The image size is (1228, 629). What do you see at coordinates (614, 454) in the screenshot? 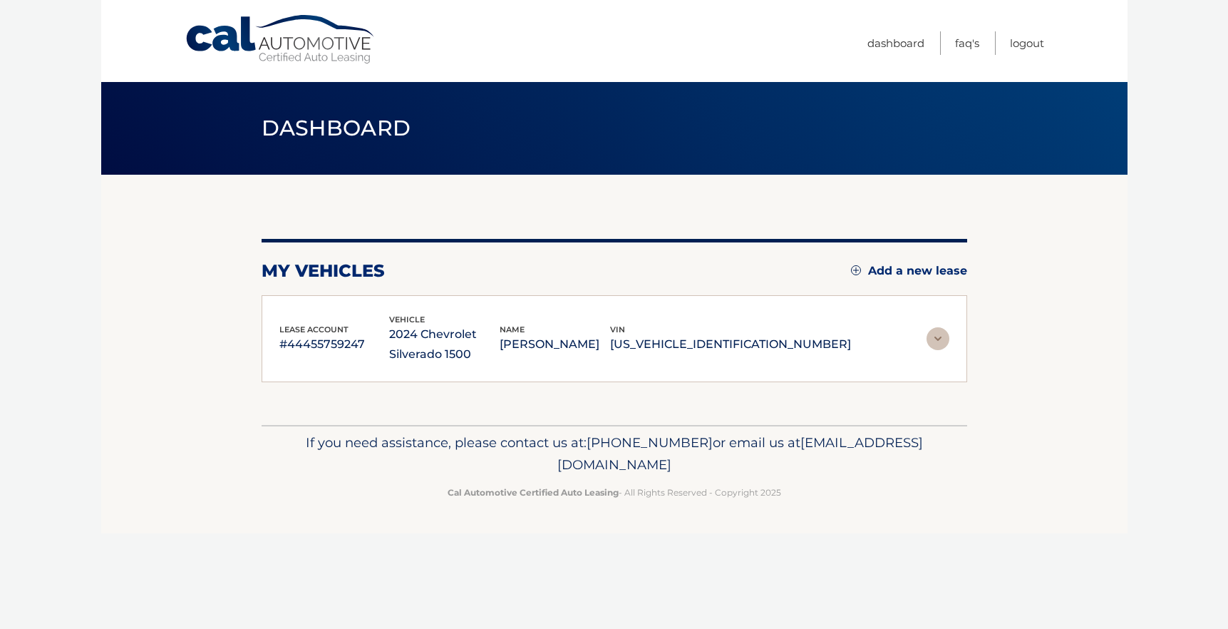
I see `p: If you need assistance, please contact us at: or email us at` at bounding box center [614, 454].